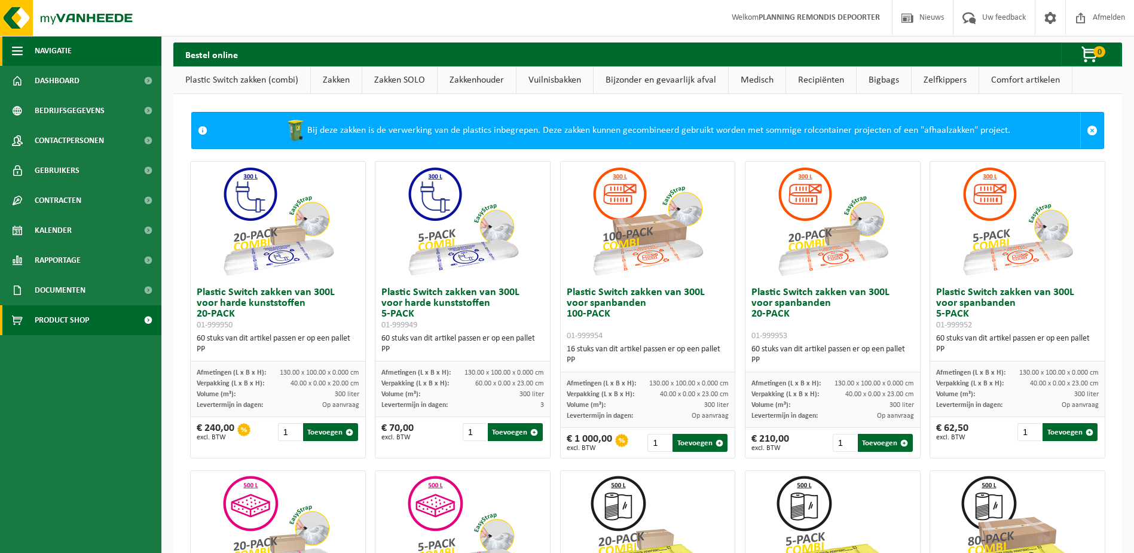 The height and width of the screenshot is (553, 1134). I want to click on a: Bigbags, so click(884, 80).